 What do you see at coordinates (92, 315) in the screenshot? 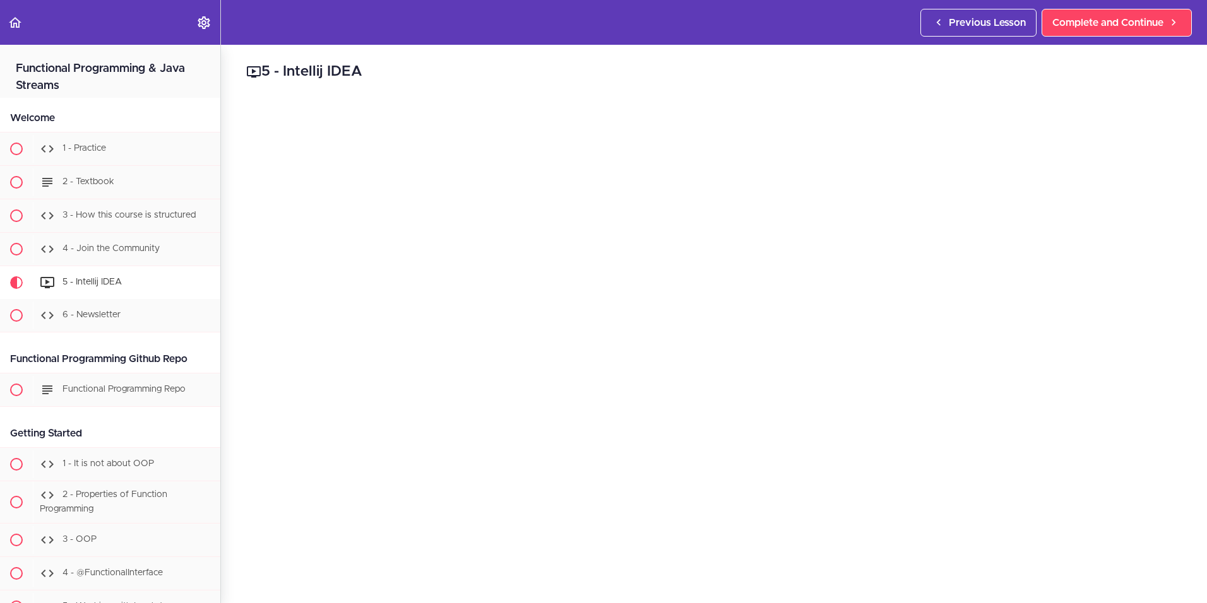
I see `span: 6 - Newsletter` at bounding box center [92, 315].